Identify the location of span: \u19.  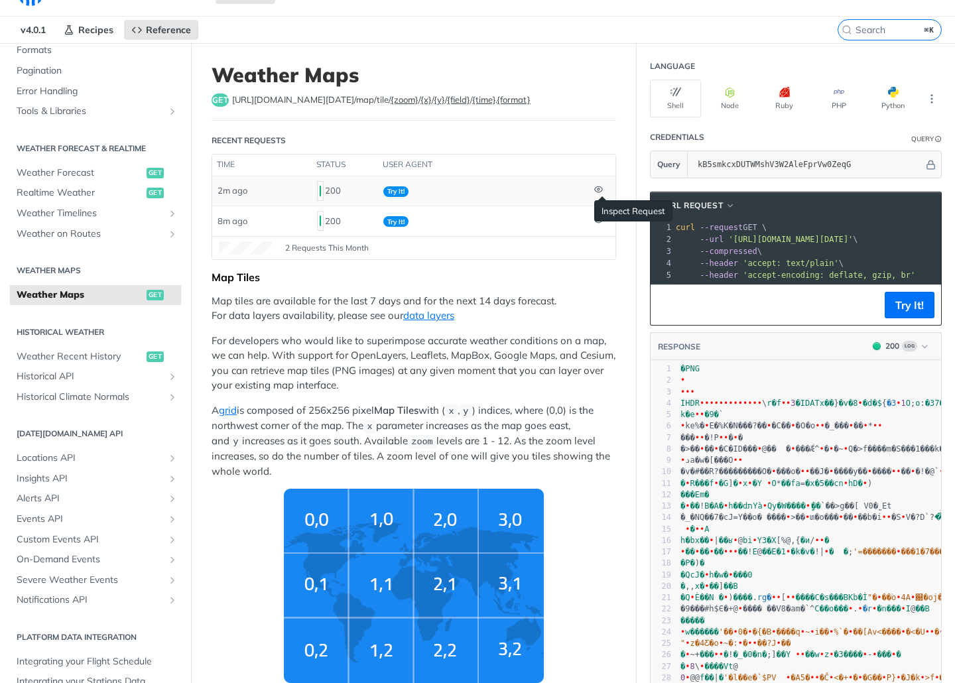
(697, 415).